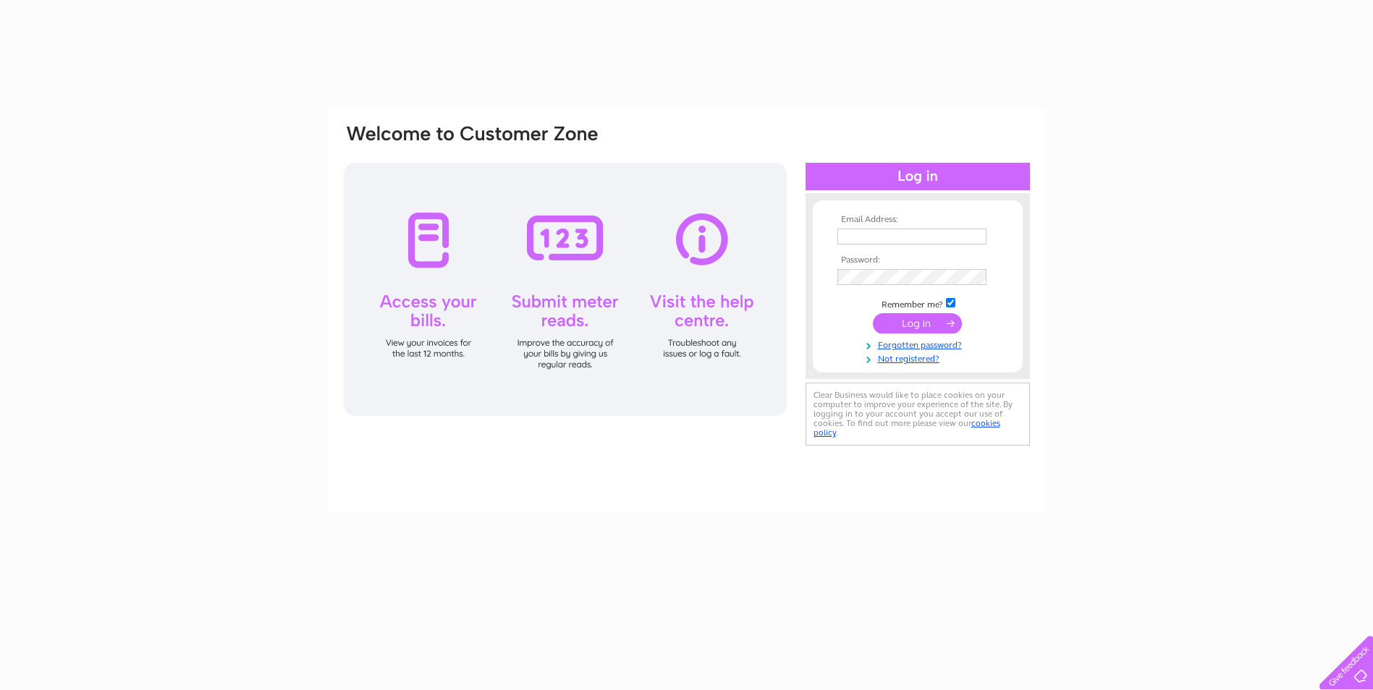 The image size is (1373, 690). I want to click on div: Clear Business would like to place cookies on your computer to improve your experience of the sit..., so click(918, 414).